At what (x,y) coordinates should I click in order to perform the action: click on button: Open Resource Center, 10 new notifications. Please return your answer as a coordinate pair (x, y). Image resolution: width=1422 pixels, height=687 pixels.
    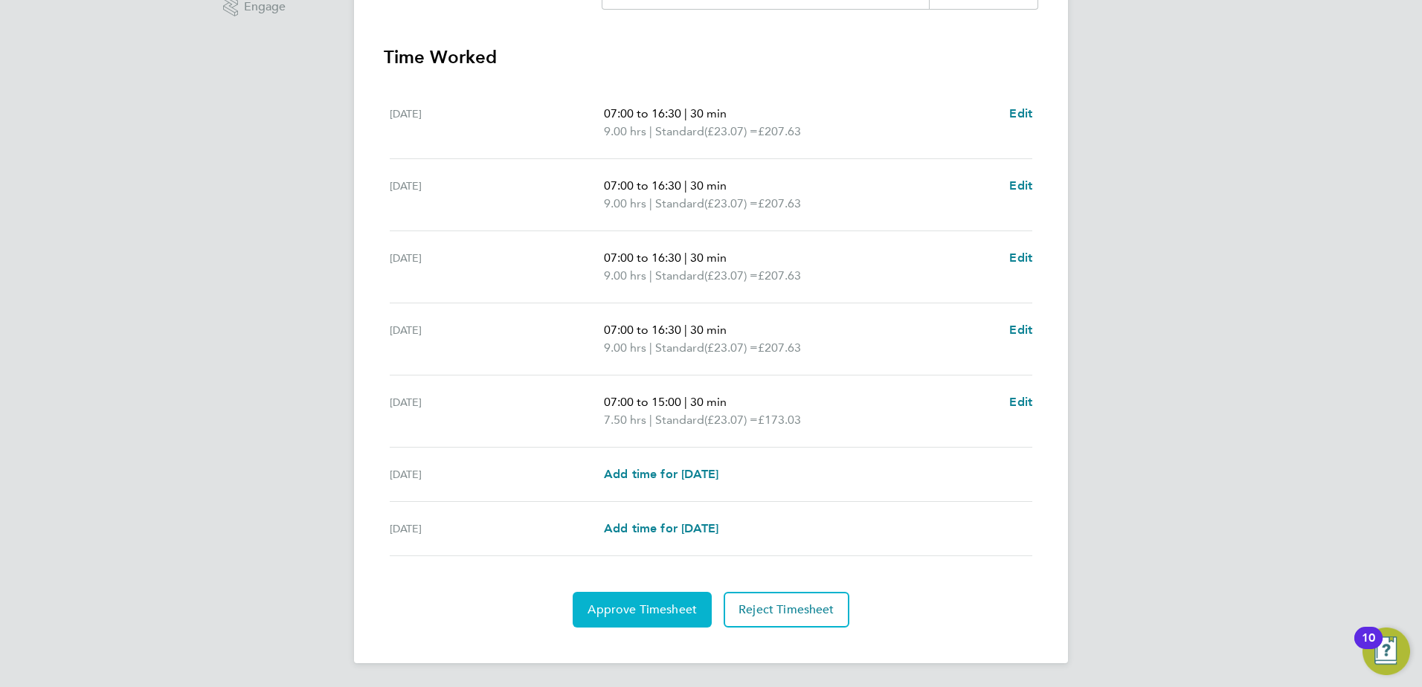
    Looking at the image, I should click on (1386, 652).